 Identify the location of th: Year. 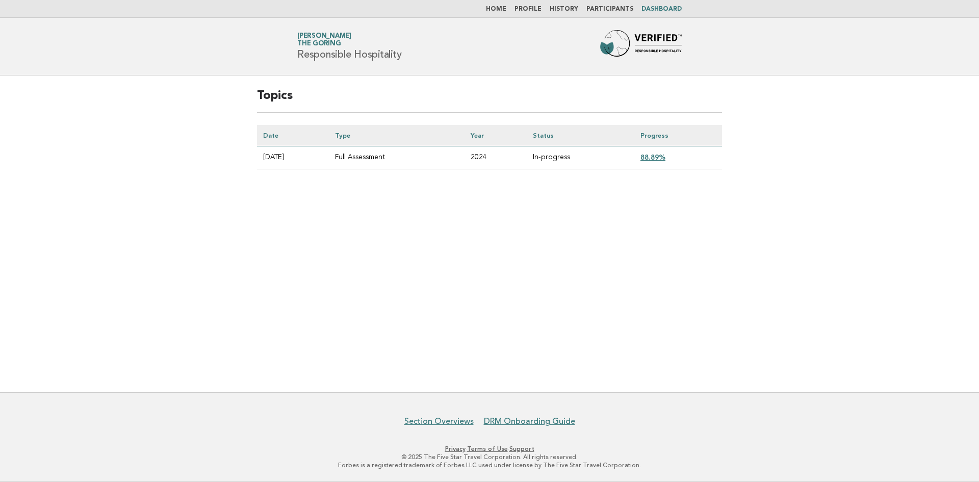
(496, 136).